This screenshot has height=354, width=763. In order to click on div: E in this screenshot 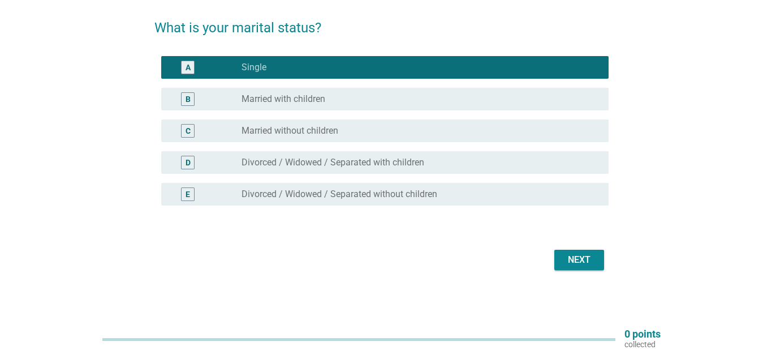, I will do `click(188, 194)`.